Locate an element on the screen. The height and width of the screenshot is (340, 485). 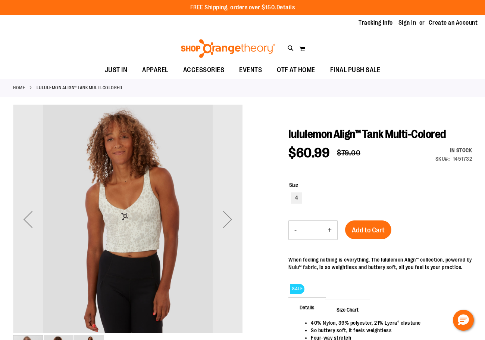
a: Sign In is located at coordinates (407, 23).